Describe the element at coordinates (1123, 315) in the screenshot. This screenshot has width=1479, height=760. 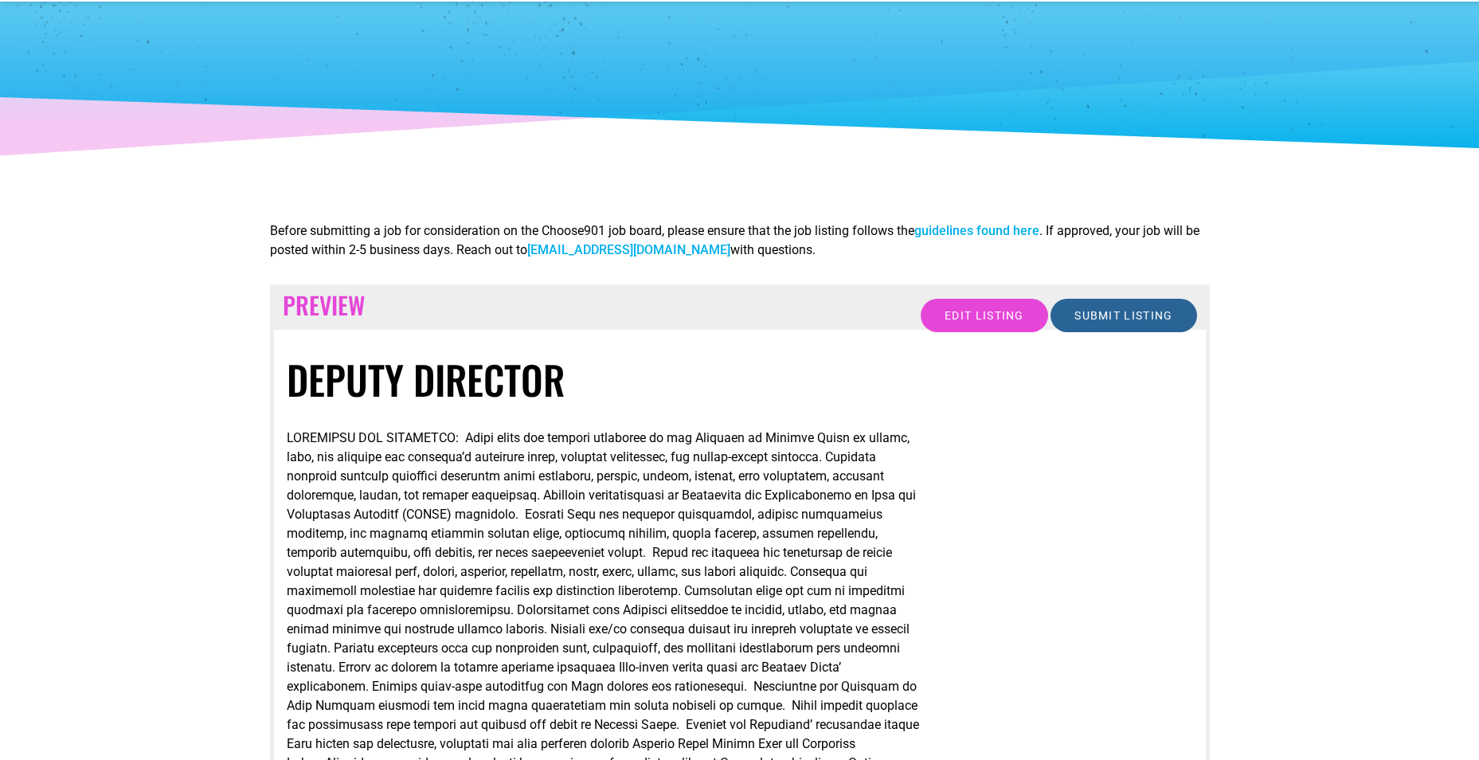
I see `input: Submit Listing` at that location.